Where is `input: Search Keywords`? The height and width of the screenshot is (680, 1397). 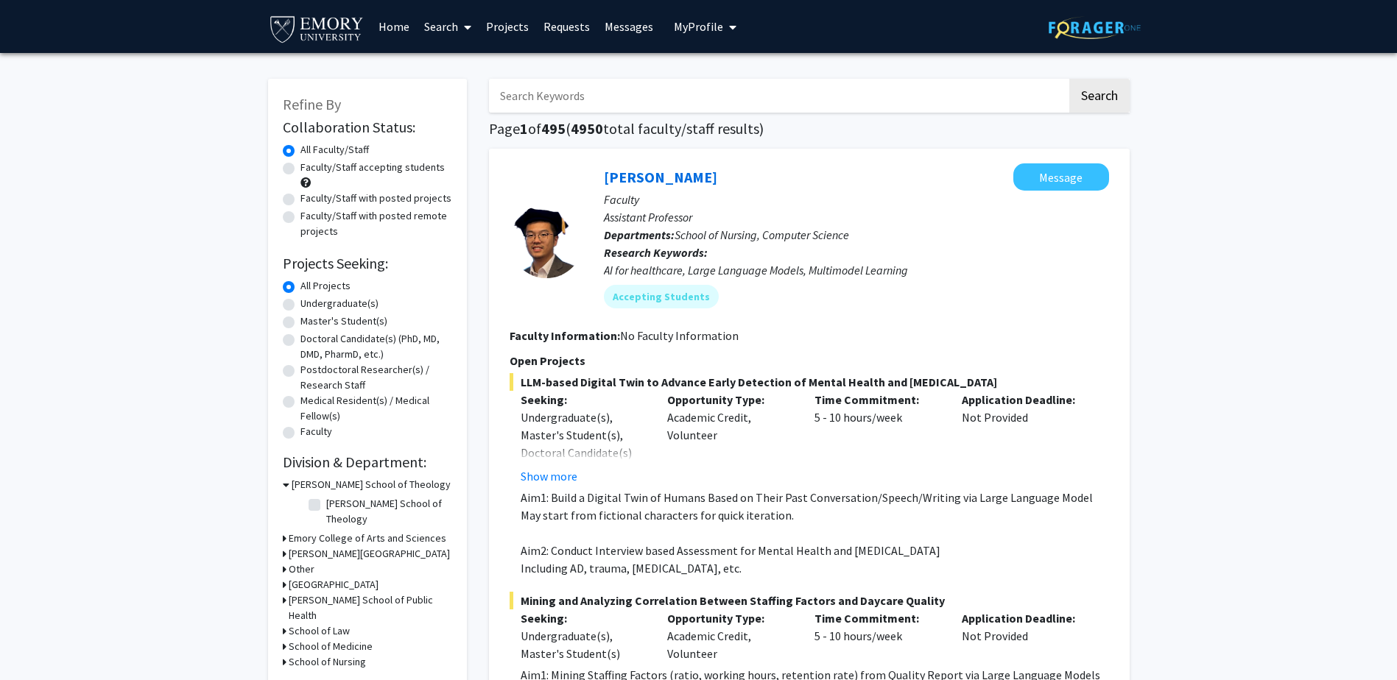
input: Search Keywords is located at coordinates (778, 96).